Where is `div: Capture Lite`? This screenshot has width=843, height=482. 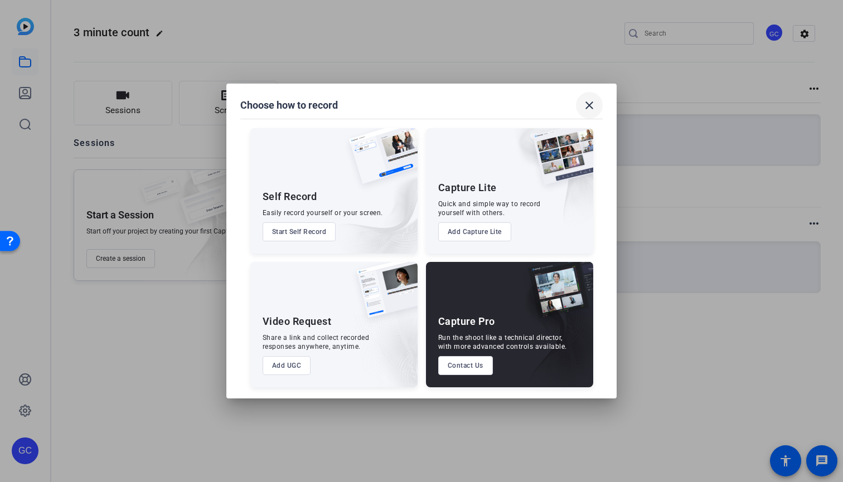 div: Capture Lite is located at coordinates (467, 188).